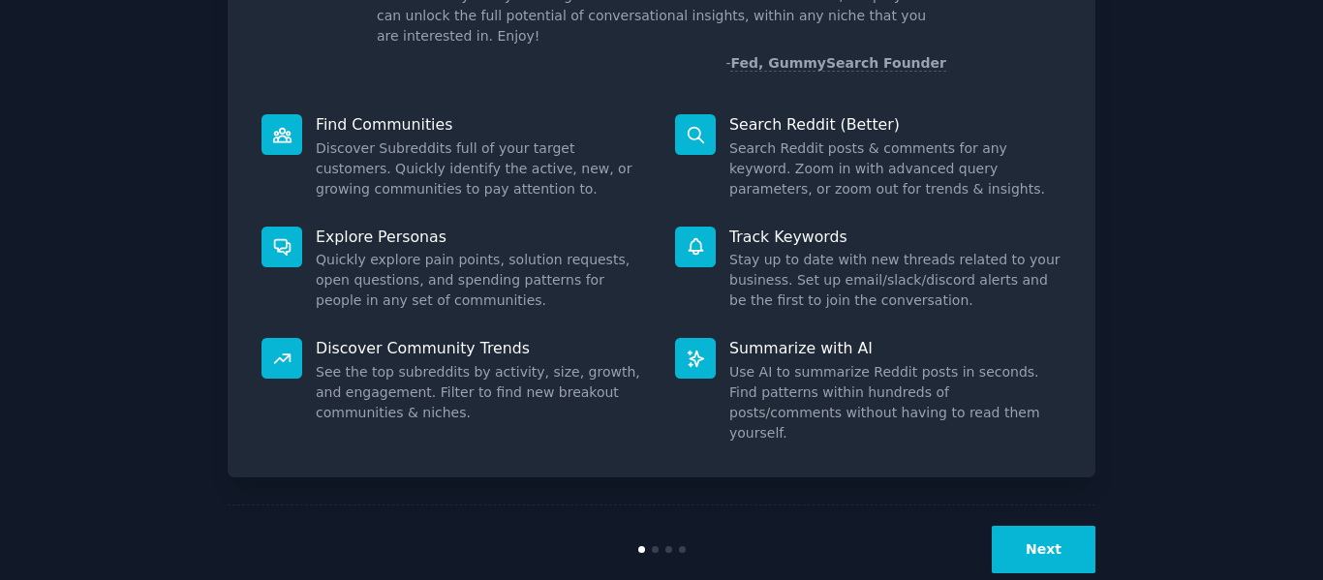 Image resolution: width=1323 pixels, height=580 pixels. What do you see at coordinates (481, 124) in the screenshot?
I see `p: Find Communities` at bounding box center [481, 124].